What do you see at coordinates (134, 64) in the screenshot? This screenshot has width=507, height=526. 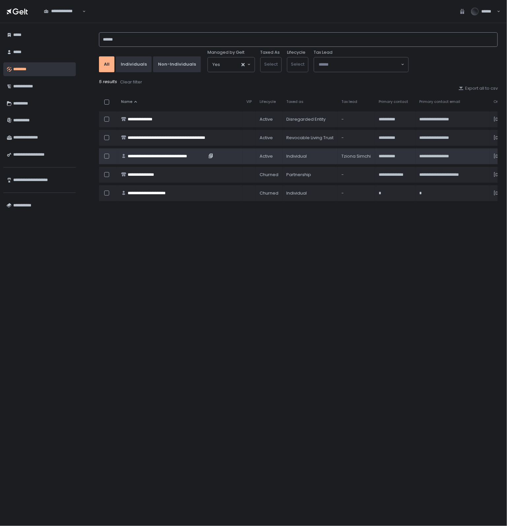 I see `button: Individuals` at bounding box center [134, 64].